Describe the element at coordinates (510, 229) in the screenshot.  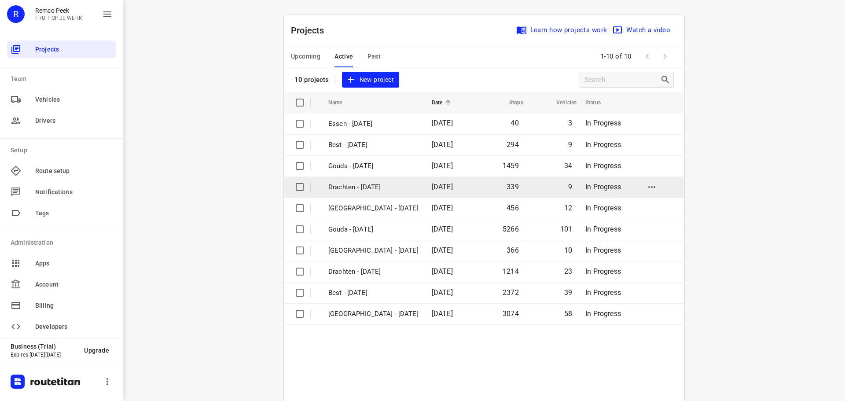
I see `span: 5266` at that location.